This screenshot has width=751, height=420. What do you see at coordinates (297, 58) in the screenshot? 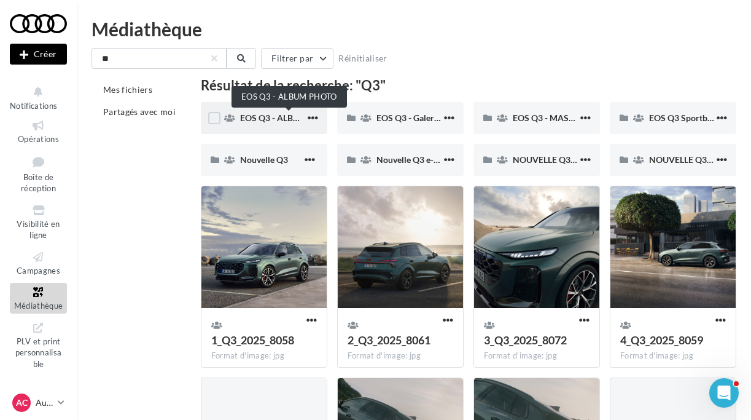
I see `button: Filtrer par` at bounding box center [297, 58].